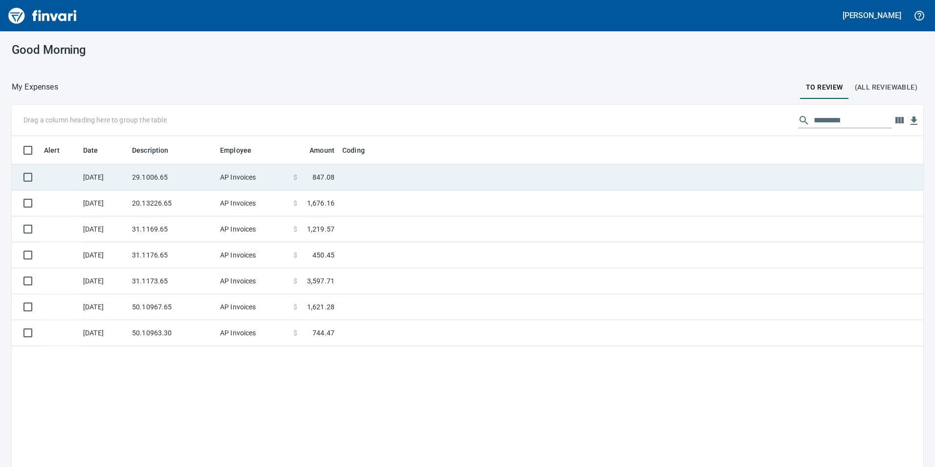 This screenshot has width=935, height=467. Describe the element at coordinates (172, 333) in the screenshot. I see `td: 50.10963.30` at that location.